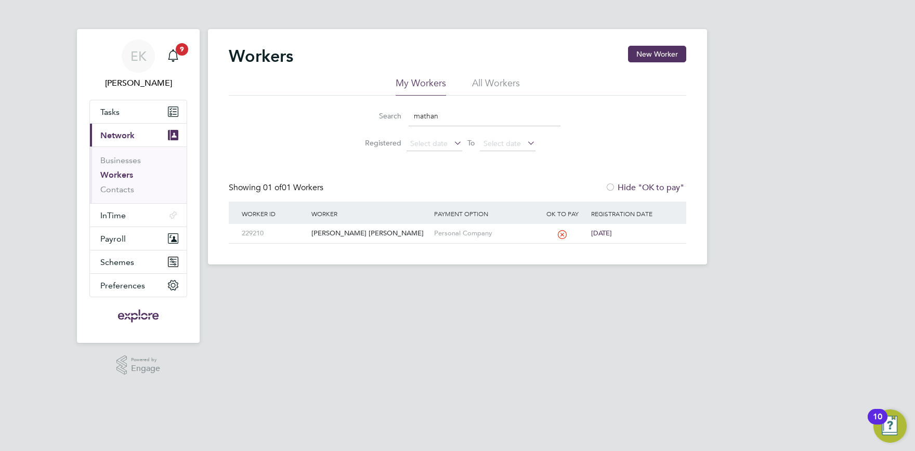 This screenshot has height=451, width=915. Describe the element at coordinates (138, 365) in the screenshot. I see `a: Powered byEngage` at that location.